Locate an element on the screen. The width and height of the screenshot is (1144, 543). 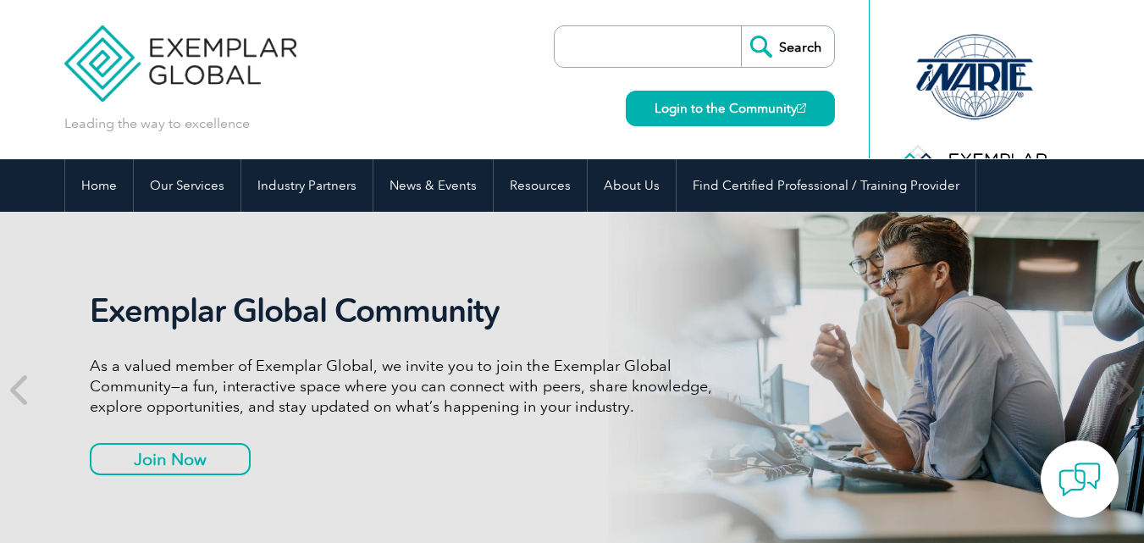
a: Home is located at coordinates (99, 185).